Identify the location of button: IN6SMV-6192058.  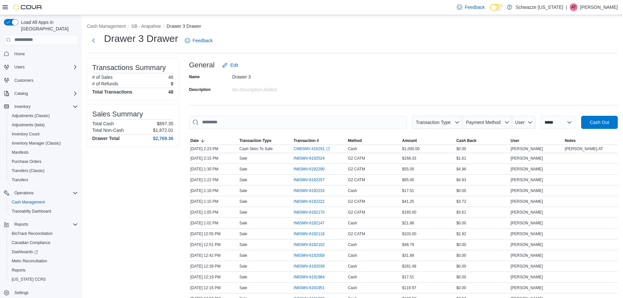
(312, 256).